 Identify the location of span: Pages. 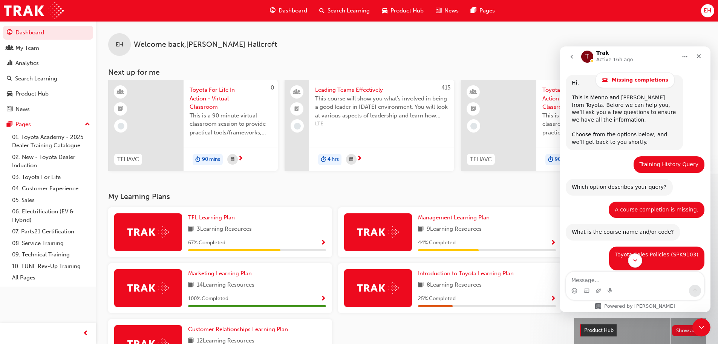
(487, 11).